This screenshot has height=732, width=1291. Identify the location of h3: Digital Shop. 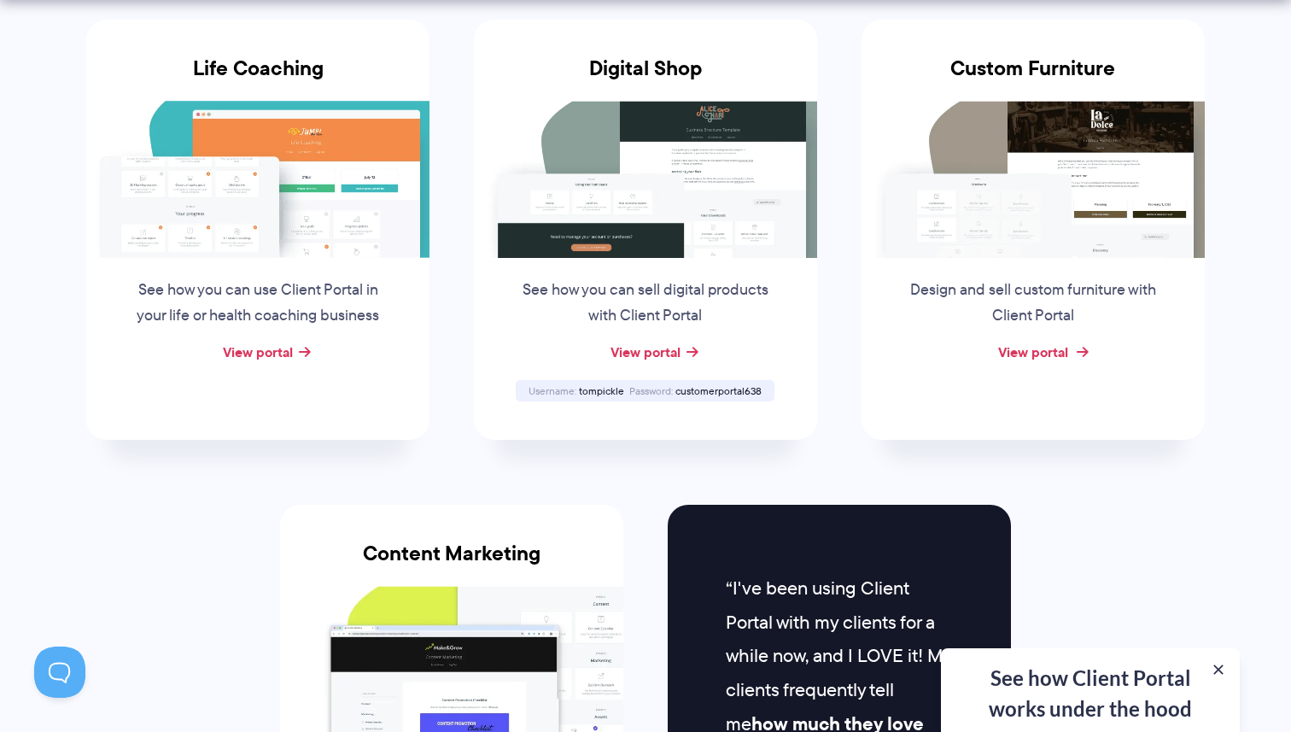
(646, 79).